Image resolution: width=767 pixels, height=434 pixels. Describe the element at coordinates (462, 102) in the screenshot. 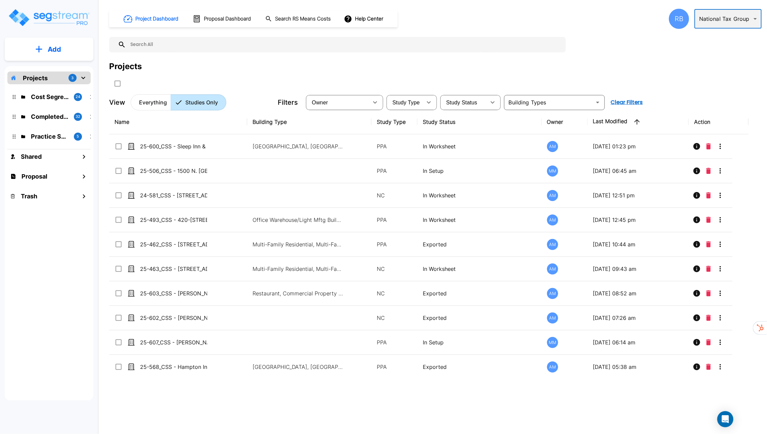

I see `span: Study Status` at that location.